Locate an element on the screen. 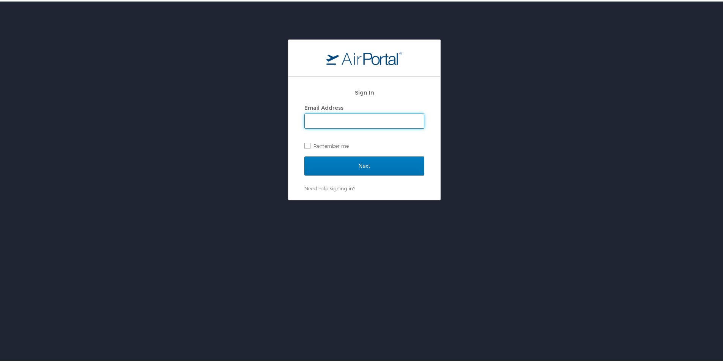 This screenshot has height=362, width=723. img: logo is located at coordinates (364, 57).